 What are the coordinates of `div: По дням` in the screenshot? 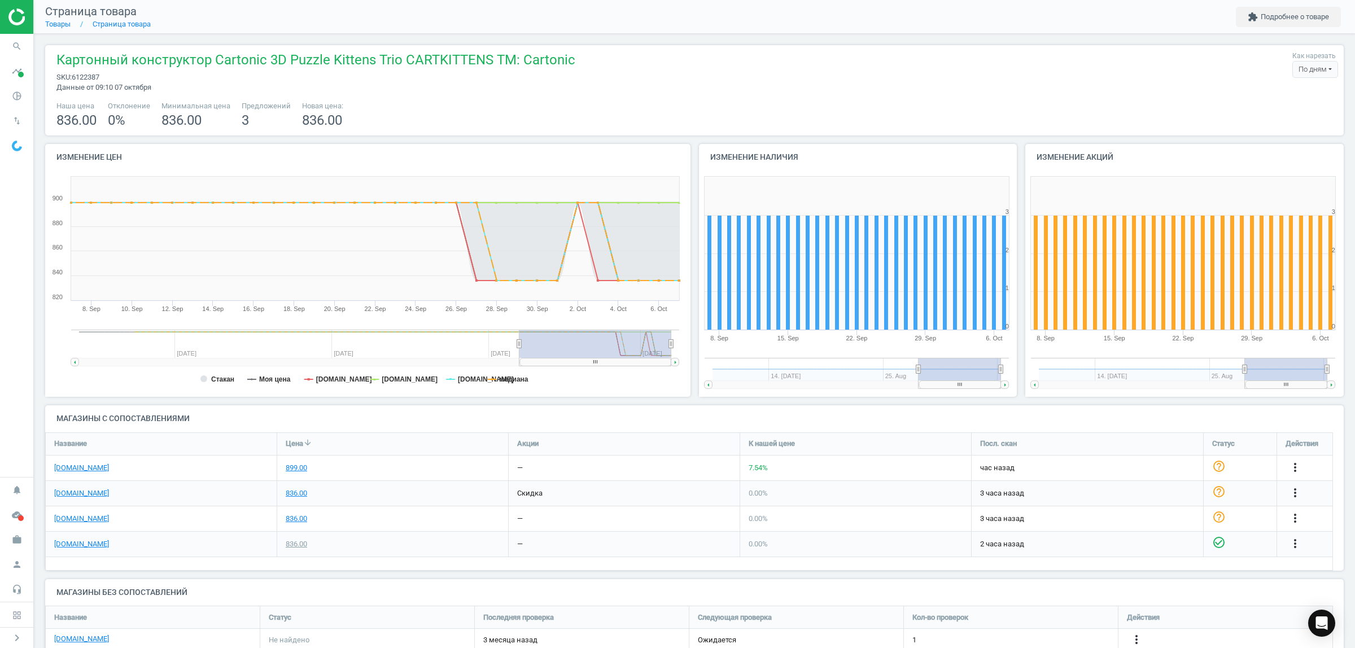 It's located at (1315, 69).